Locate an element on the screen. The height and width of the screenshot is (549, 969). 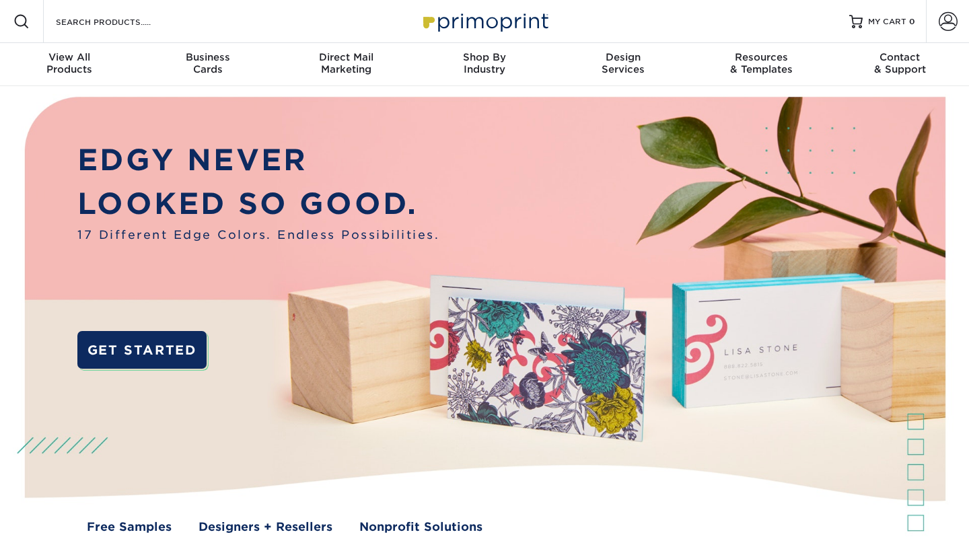
a: GET STARTED is located at coordinates (141, 350).